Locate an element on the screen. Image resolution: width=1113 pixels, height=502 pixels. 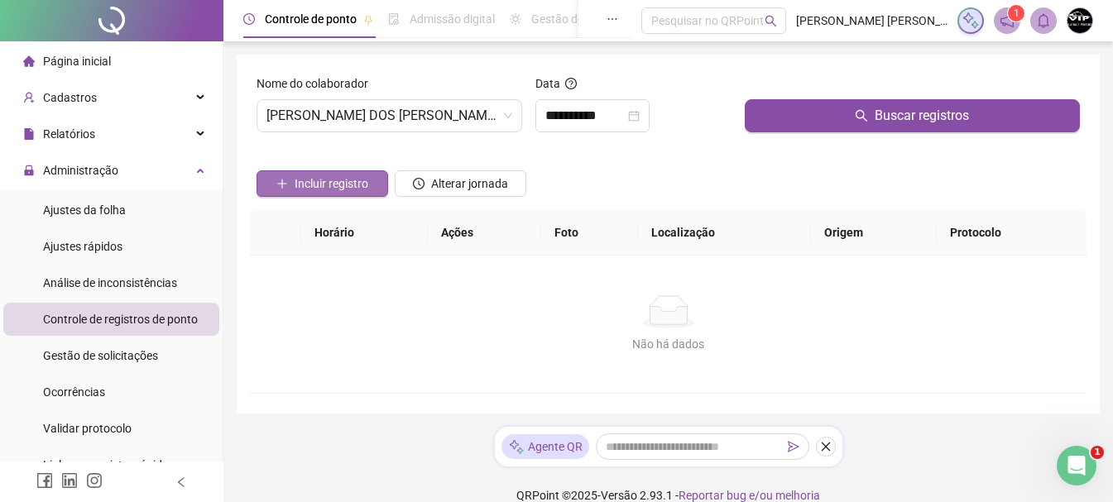
img: 78646 is located at coordinates (1080, 21).